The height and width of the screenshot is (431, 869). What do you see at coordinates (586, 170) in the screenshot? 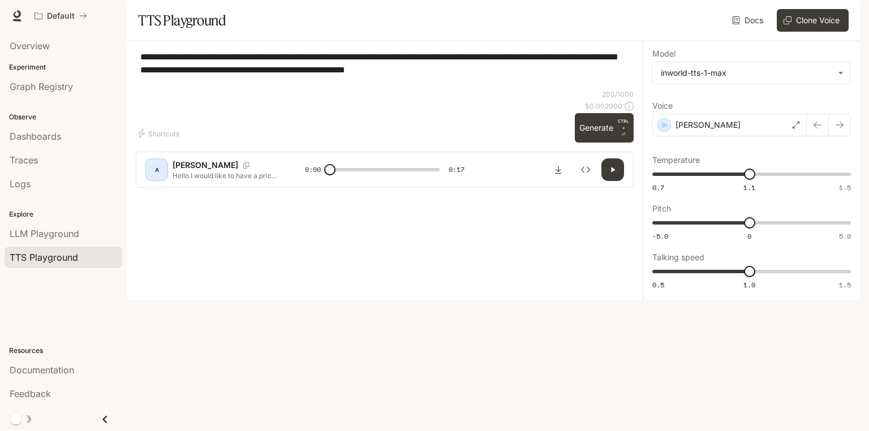
I see `button: Inspect` at bounding box center [586, 170].